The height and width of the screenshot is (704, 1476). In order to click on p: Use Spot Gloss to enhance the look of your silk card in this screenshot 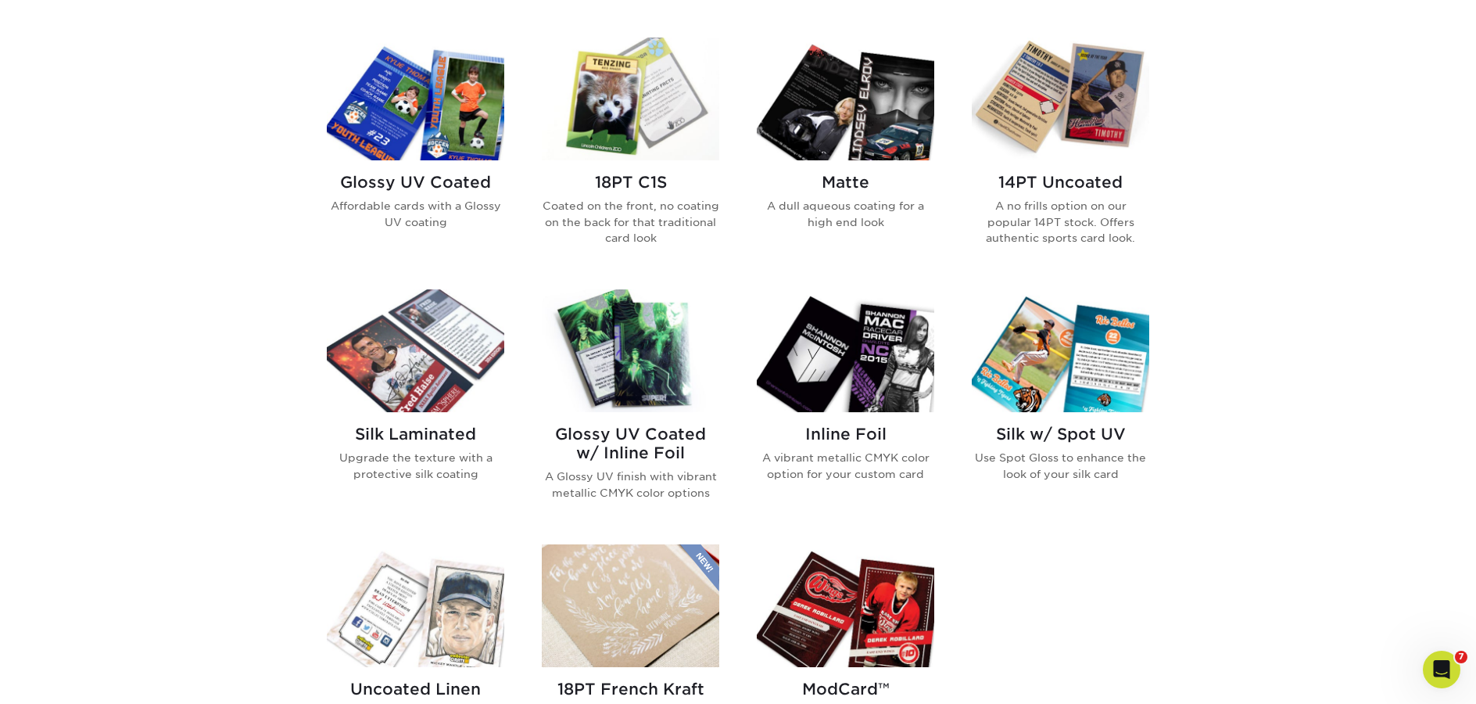, I will do `click(1060, 465)`.